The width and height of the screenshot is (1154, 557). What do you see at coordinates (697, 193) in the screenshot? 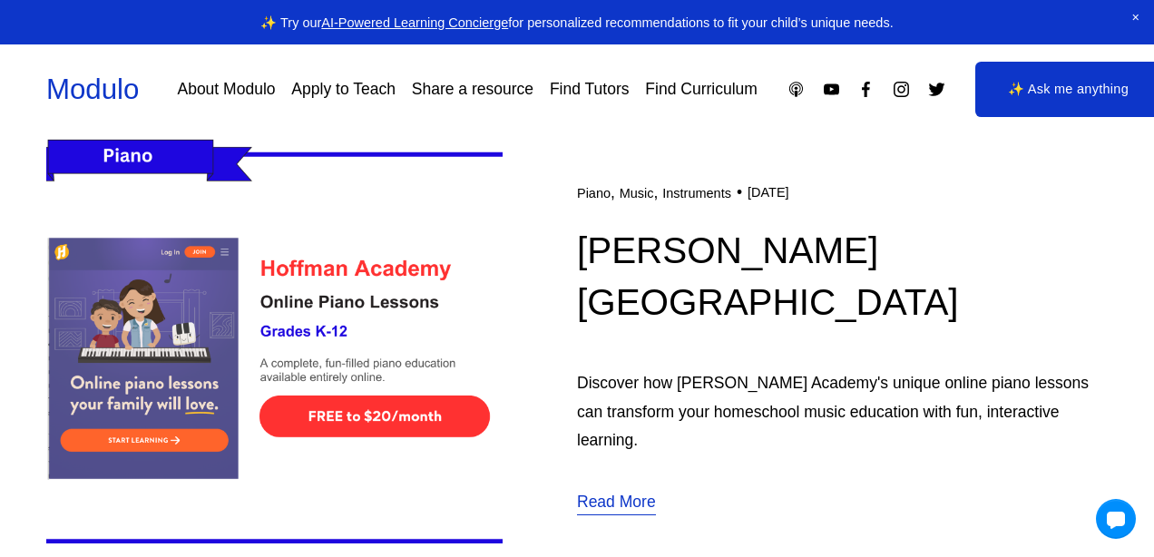
I see `a: Instruments` at bounding box center [697, 193].